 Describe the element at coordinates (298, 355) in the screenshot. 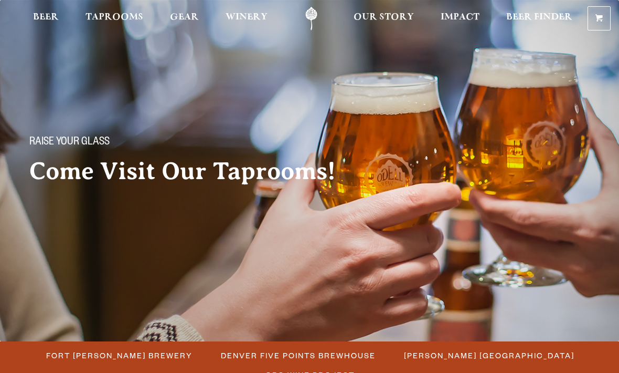

I see `span: Denver Five Points Brewhouse` at that location.